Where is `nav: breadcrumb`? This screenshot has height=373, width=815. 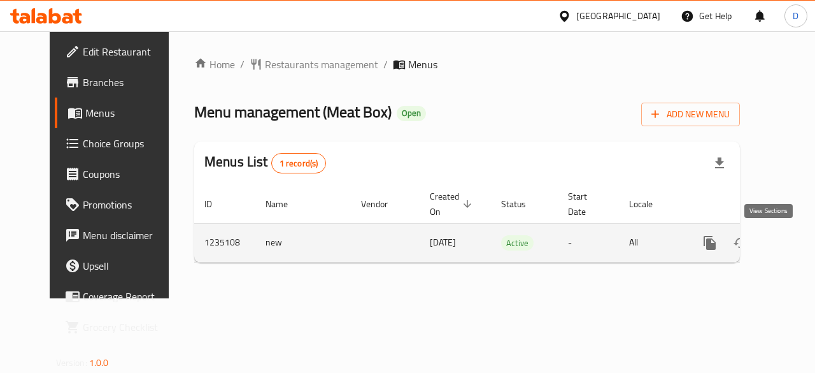
nav: breadcrumb is located at coordinates (467, 64).